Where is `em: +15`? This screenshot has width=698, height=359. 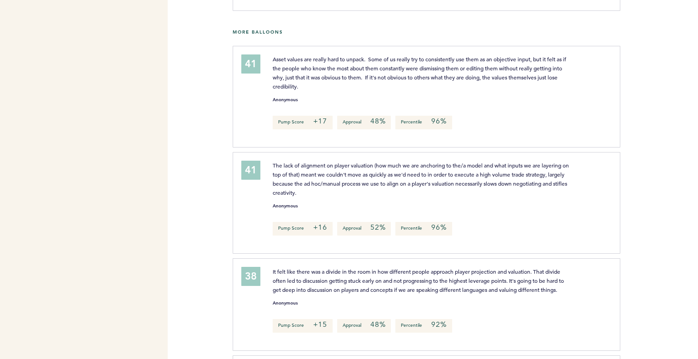 em: +15 is located at coordinates (320, 325).